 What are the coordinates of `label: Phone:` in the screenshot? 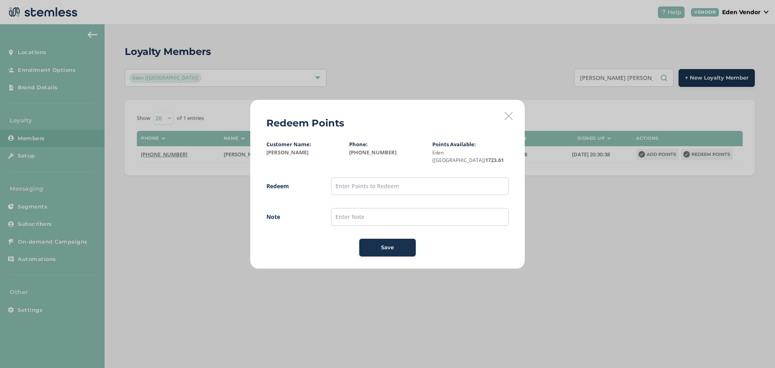 It's located at (359, 144).